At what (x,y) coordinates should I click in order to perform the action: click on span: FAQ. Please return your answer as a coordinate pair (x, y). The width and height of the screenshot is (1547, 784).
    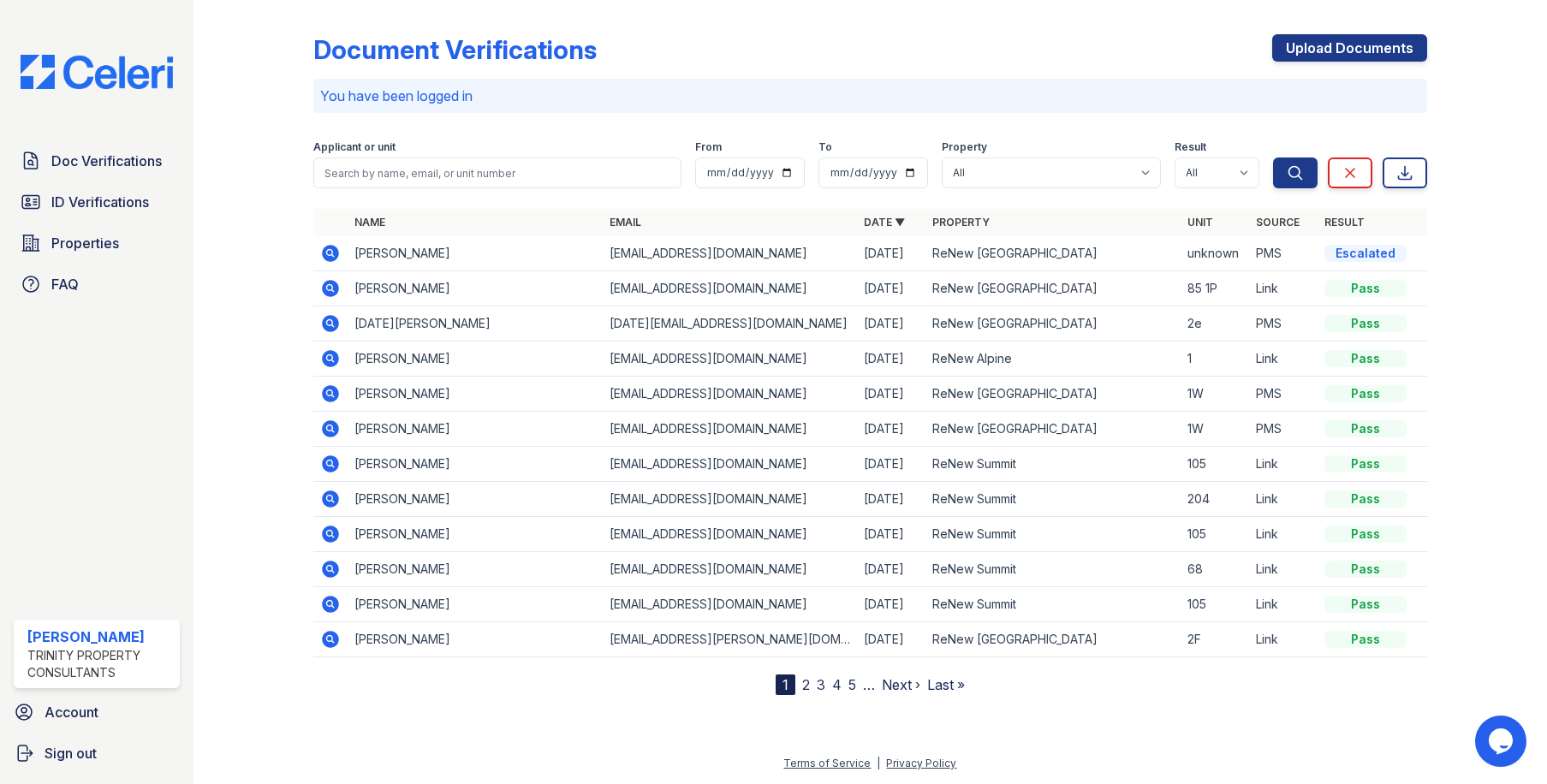
    Looking at the image, I should click on (65, 284).